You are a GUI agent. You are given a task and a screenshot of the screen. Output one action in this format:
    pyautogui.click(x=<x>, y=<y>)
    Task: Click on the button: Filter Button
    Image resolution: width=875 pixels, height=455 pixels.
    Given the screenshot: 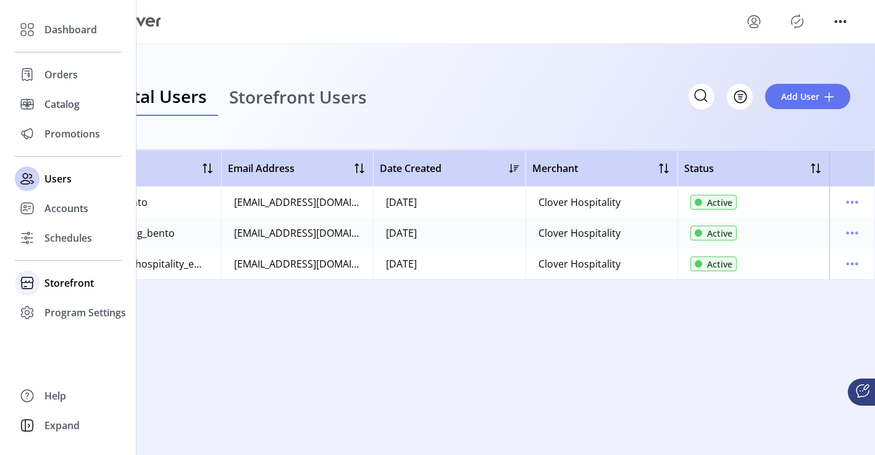 What is the action you would take?
    pyautogui.click(x=739, y=97)
    